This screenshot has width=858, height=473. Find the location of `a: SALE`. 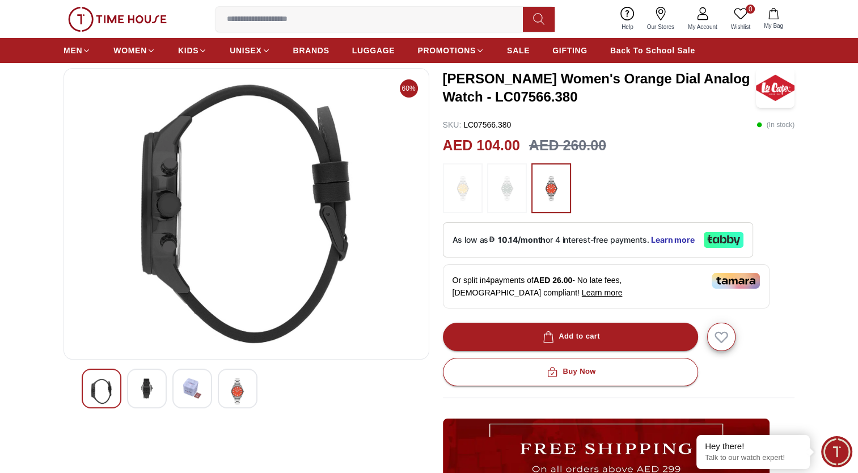

a: SALE is located at coordinates (518, 50).